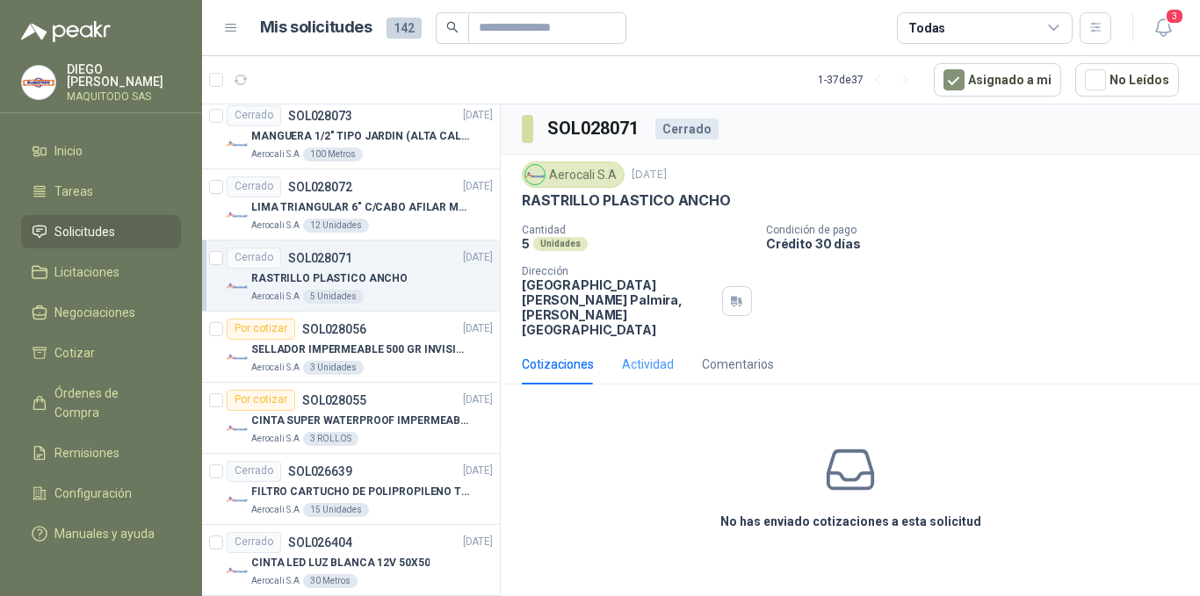 The width and height of the screenshot is (1200, 596). Describe the element at coordinates (927, 28) in the screenshot. I see `div: Todas` at that location.